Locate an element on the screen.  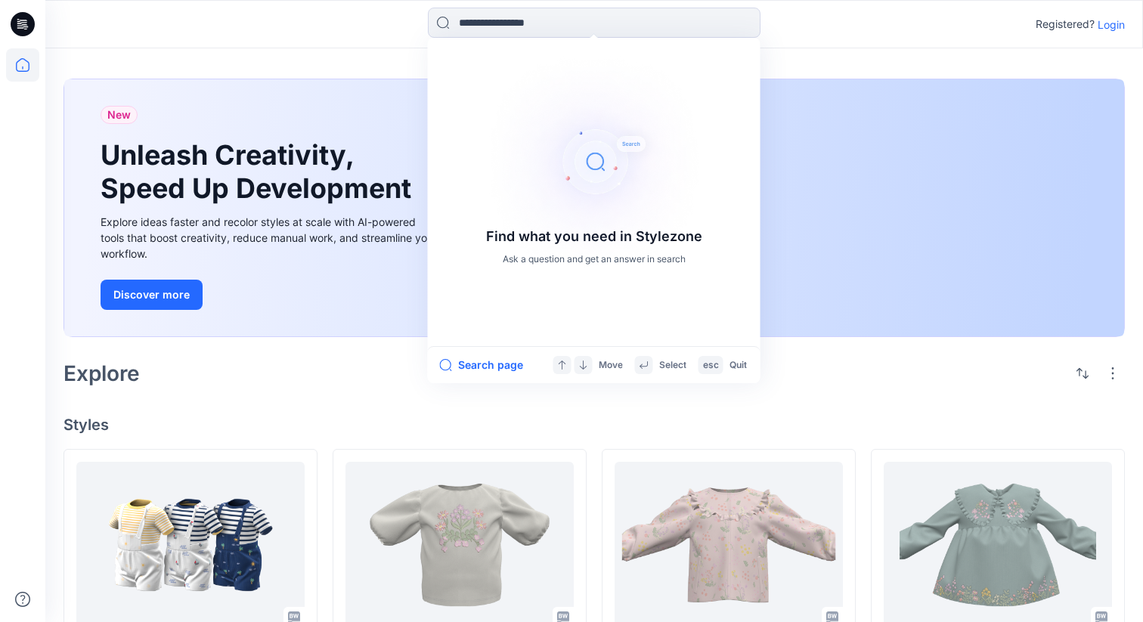
p: Login is located at coordinates (1111, 24).